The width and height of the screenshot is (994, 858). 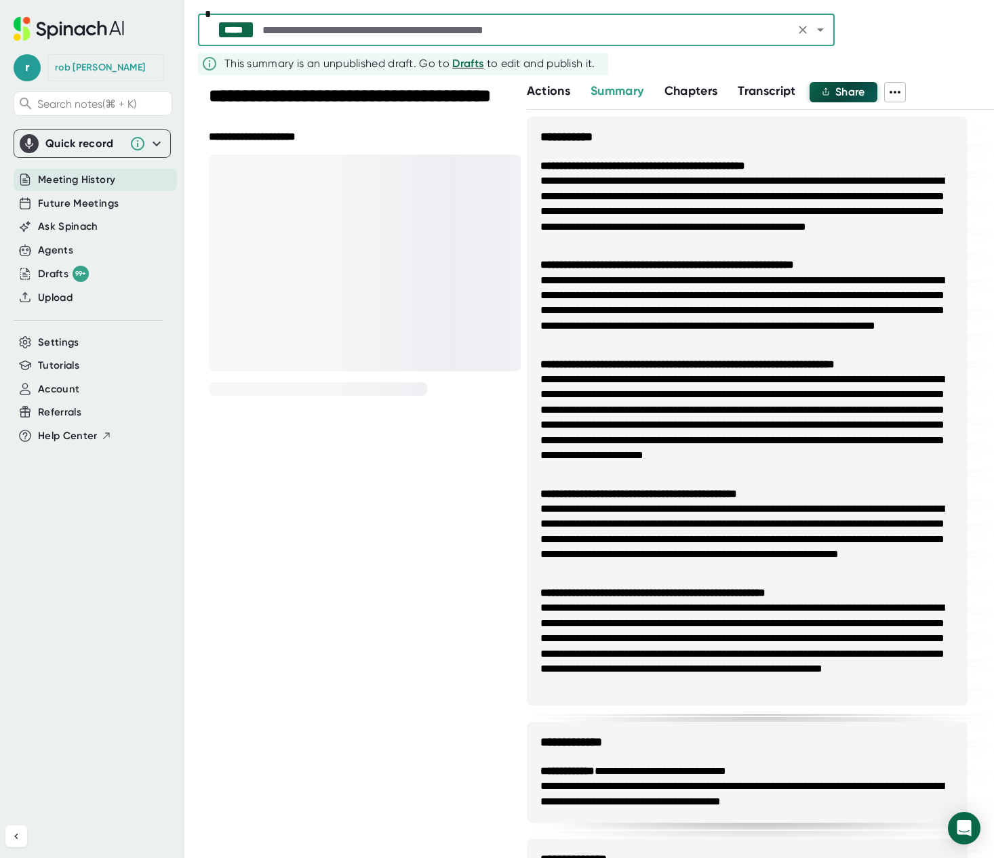 I want to click on span: Ask Spinach, so click(x=68, y=226).